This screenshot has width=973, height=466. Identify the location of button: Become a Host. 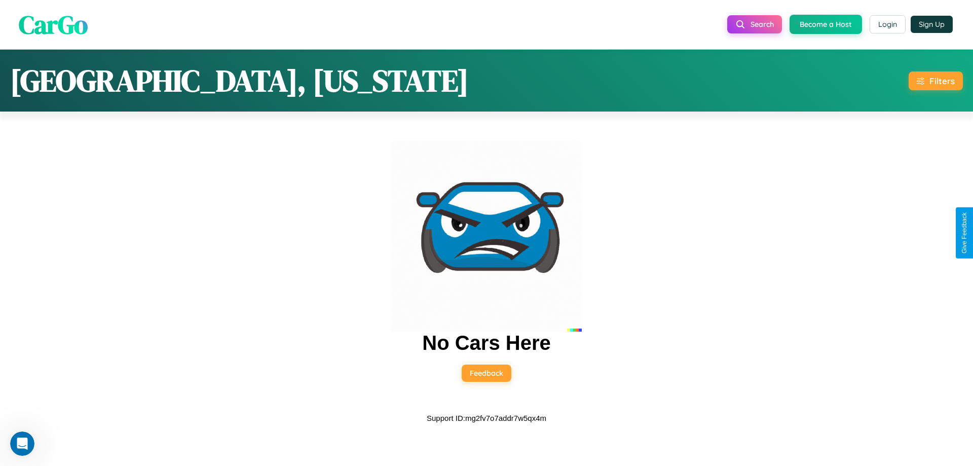
(826, 24).